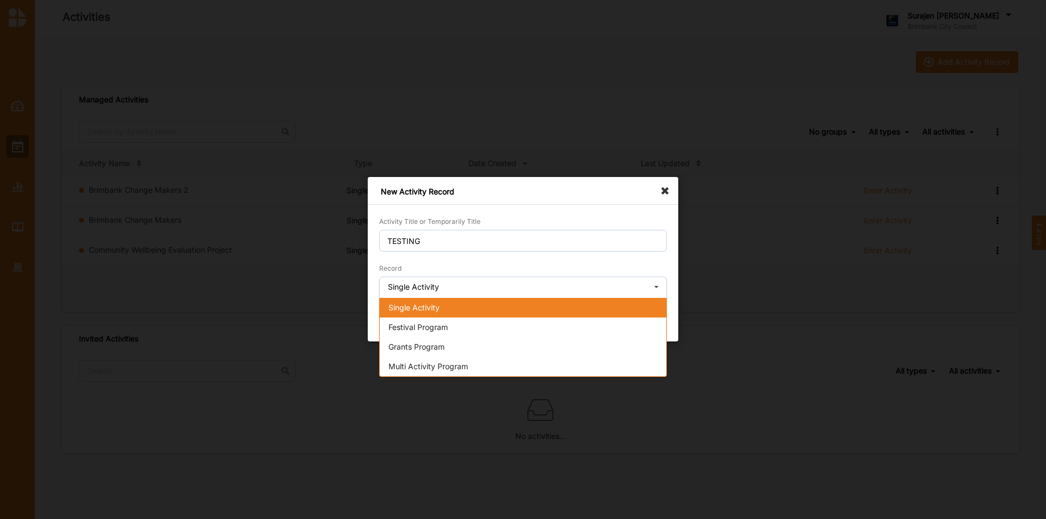 Image resolution: width=1046 pixels, height=519 pixels. What do you see at coordinates (523, 191) in the screenshot?
I see `div: New Activity Record` at bounding box center [523, 191].